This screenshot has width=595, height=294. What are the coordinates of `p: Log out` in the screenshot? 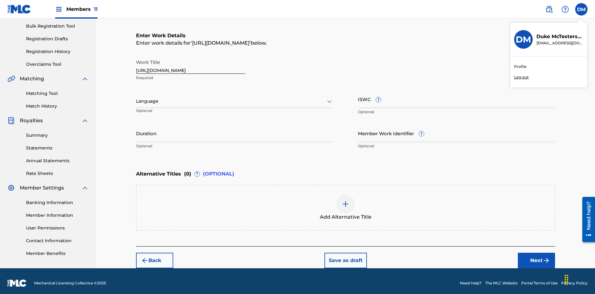 It's located at (522, 77).